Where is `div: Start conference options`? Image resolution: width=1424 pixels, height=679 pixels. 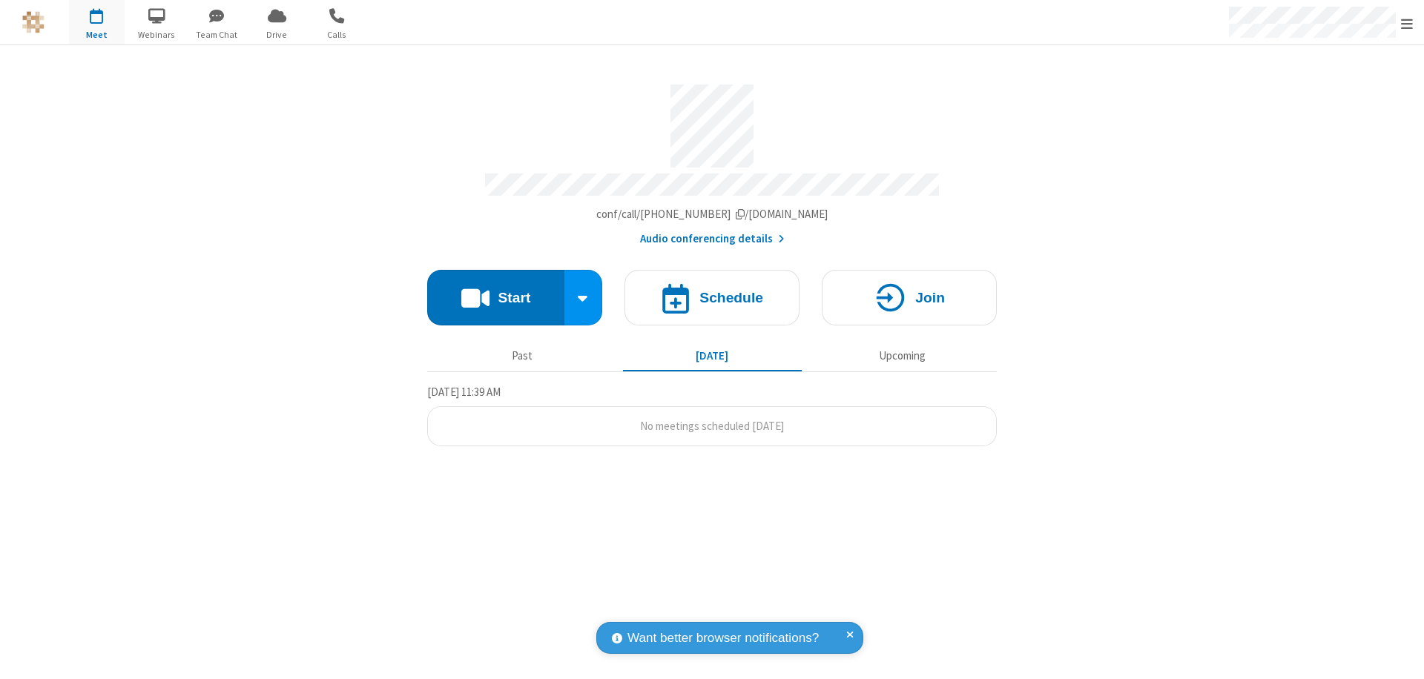 div: Start conference options is located at coordinates (584, 297).